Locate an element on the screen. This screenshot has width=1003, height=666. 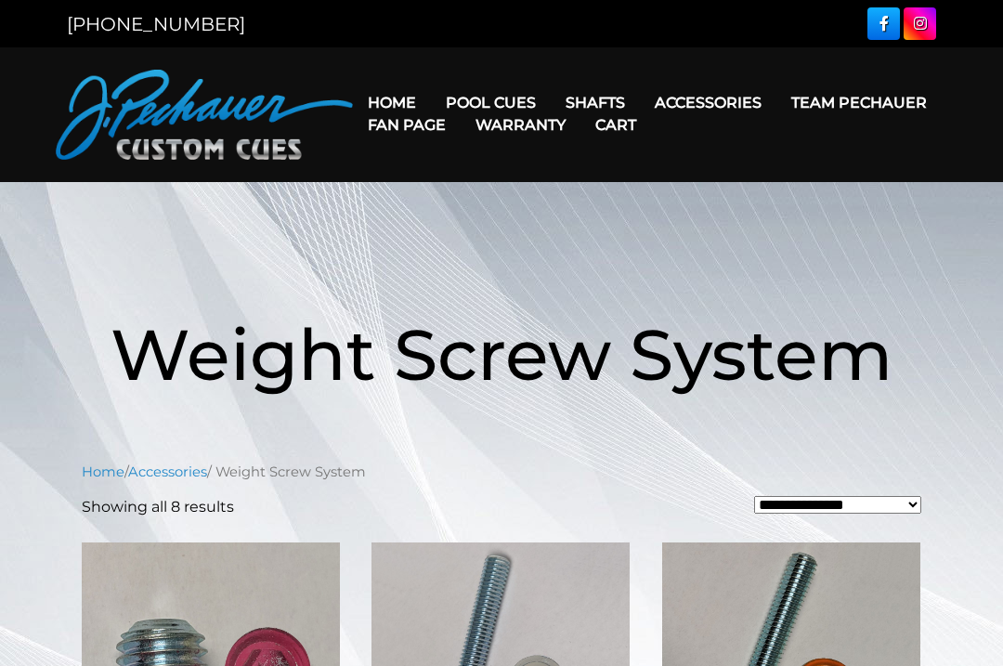
select: Shop order is located at coordinates (838, 504).